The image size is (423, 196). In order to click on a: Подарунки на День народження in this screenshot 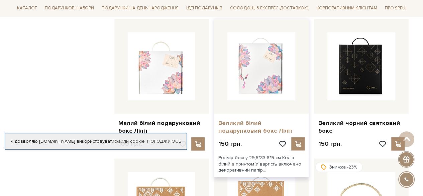, I will do `click(140, 8)`.